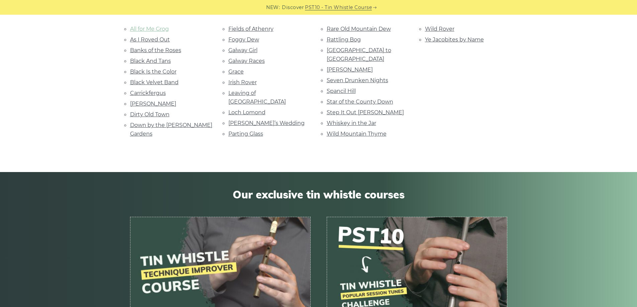 This screenshot has width=637, height=307. Describe the element at coordinates (150, 114) in the screenshot. I see `a: Dirty Old Town` at that location.